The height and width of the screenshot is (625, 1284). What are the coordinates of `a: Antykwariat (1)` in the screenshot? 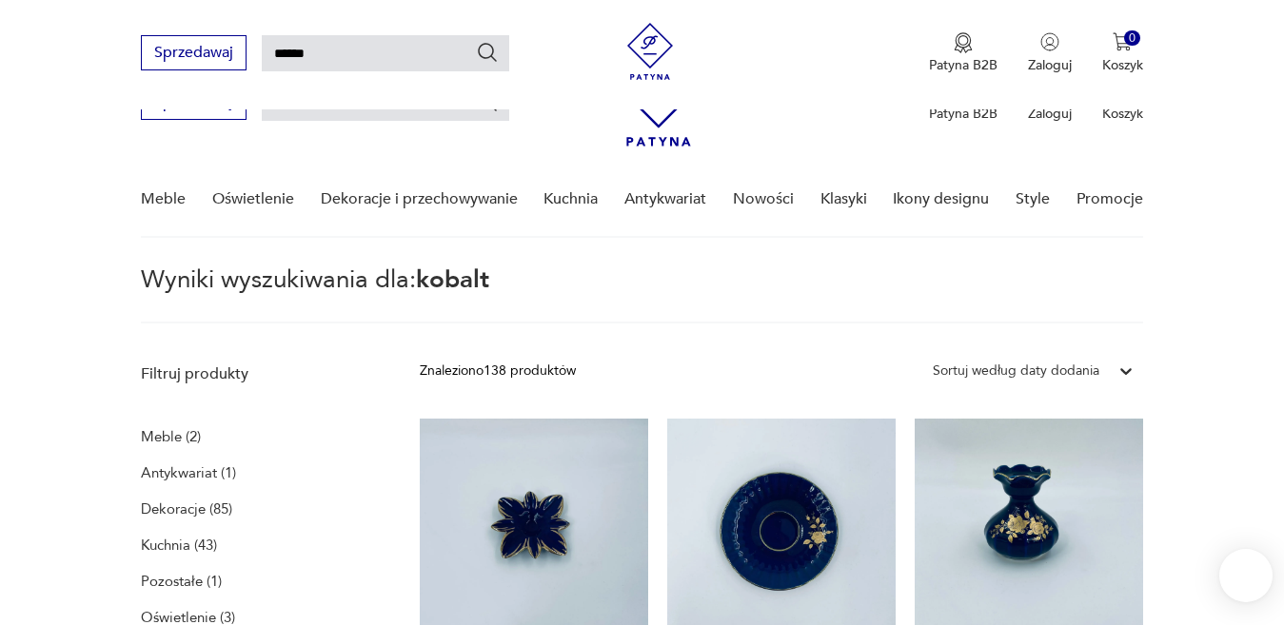 It's located at (188, 473).